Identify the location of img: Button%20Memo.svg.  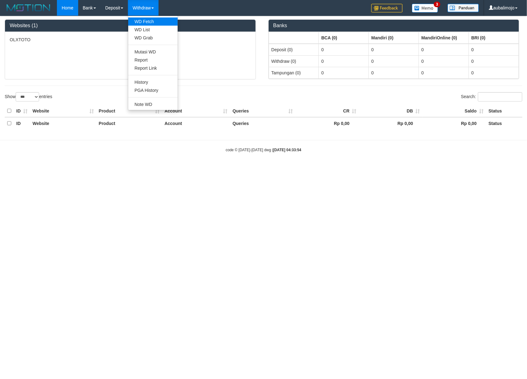
(425, 8).